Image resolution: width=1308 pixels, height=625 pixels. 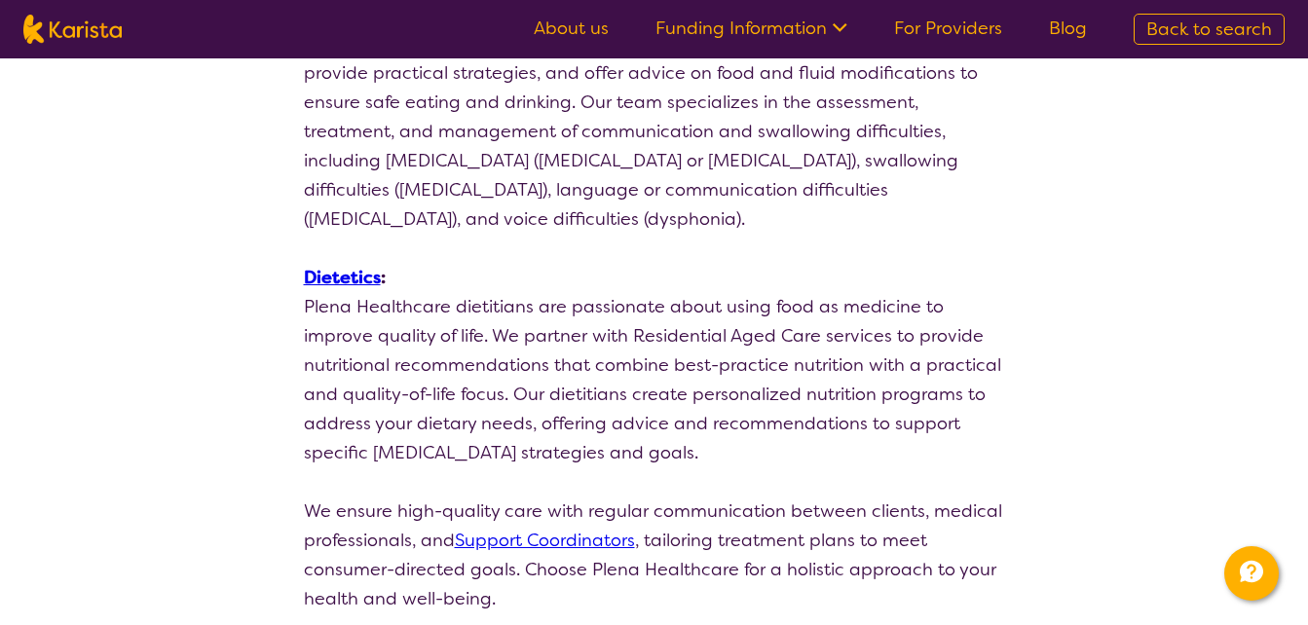 I want to click on a: Funding Information, so click(x=751, y=28).